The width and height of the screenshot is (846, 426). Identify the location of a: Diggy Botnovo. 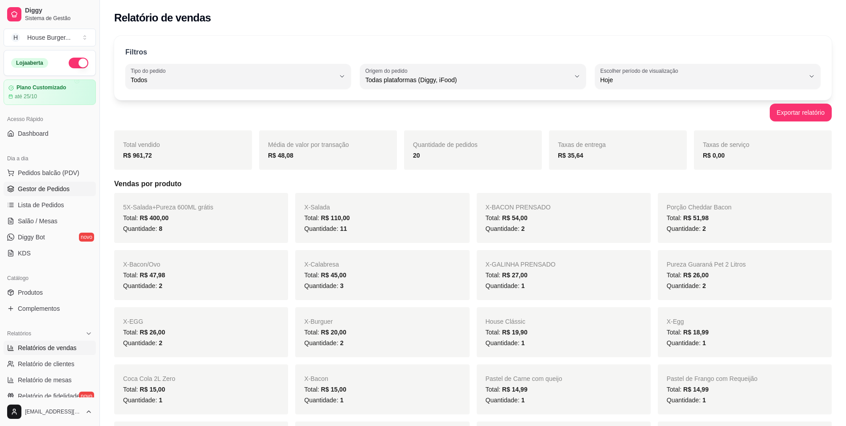
(50, 237).